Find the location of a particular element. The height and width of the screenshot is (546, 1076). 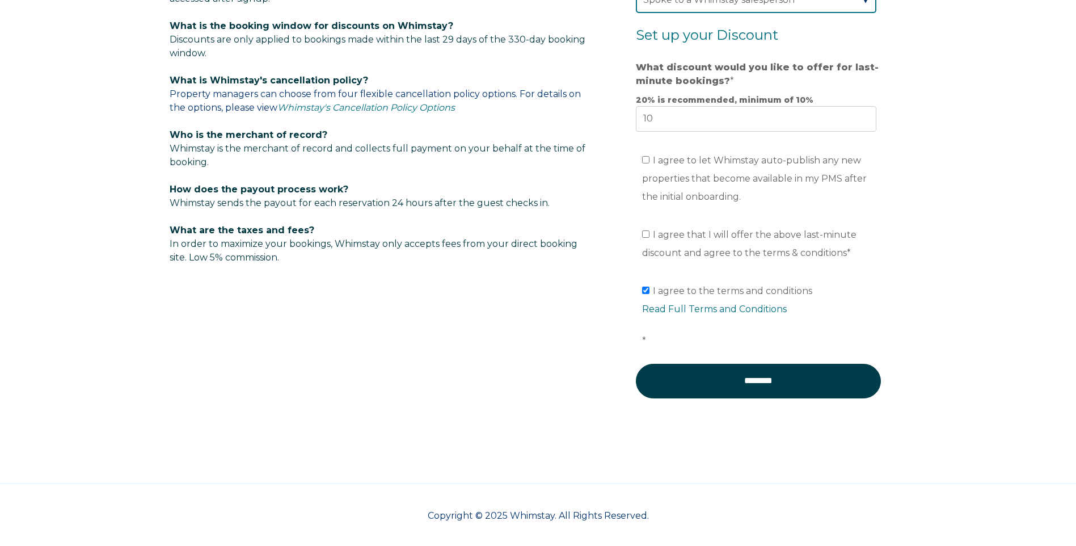

span: Discounts are only applied to bookings made within the last 29 days of the 330-day booking window. is located at coordinates (377, 46).